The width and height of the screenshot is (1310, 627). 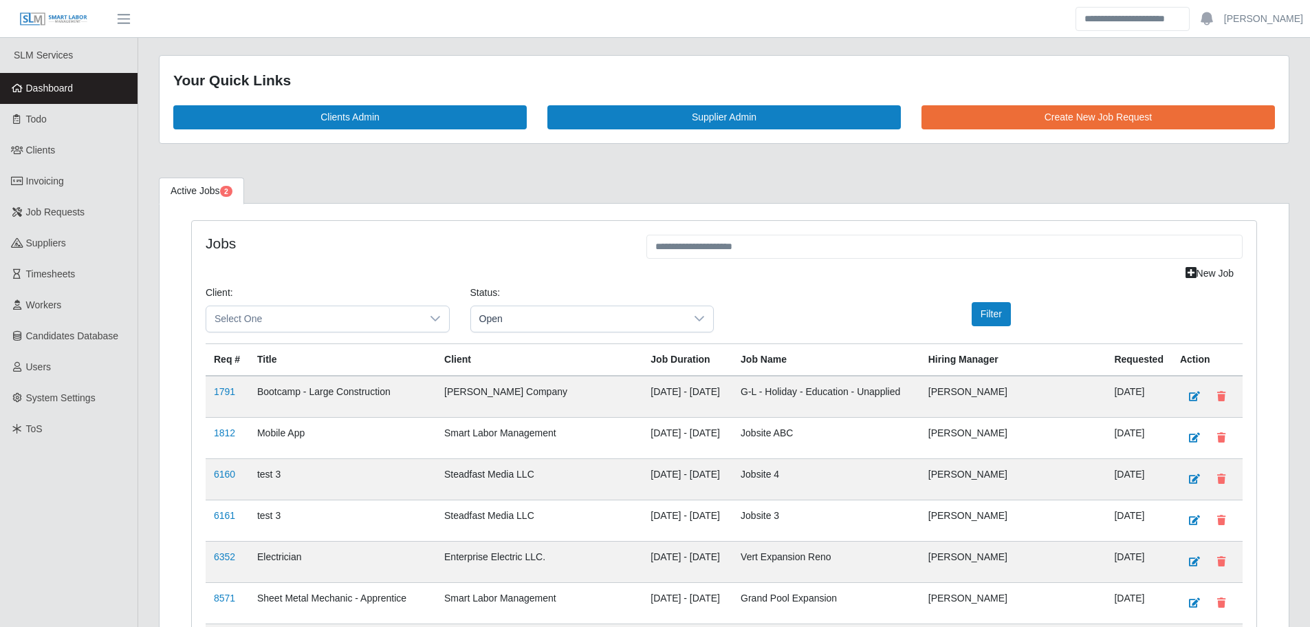 I want to click on td: Jobsite 4, so click(x=826, y=479).